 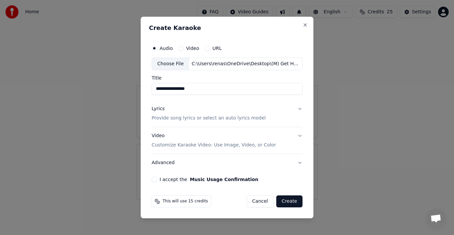 I want to click on p: Provide song lyrics or select an auto lyrics model, so click(x=208, y=118).